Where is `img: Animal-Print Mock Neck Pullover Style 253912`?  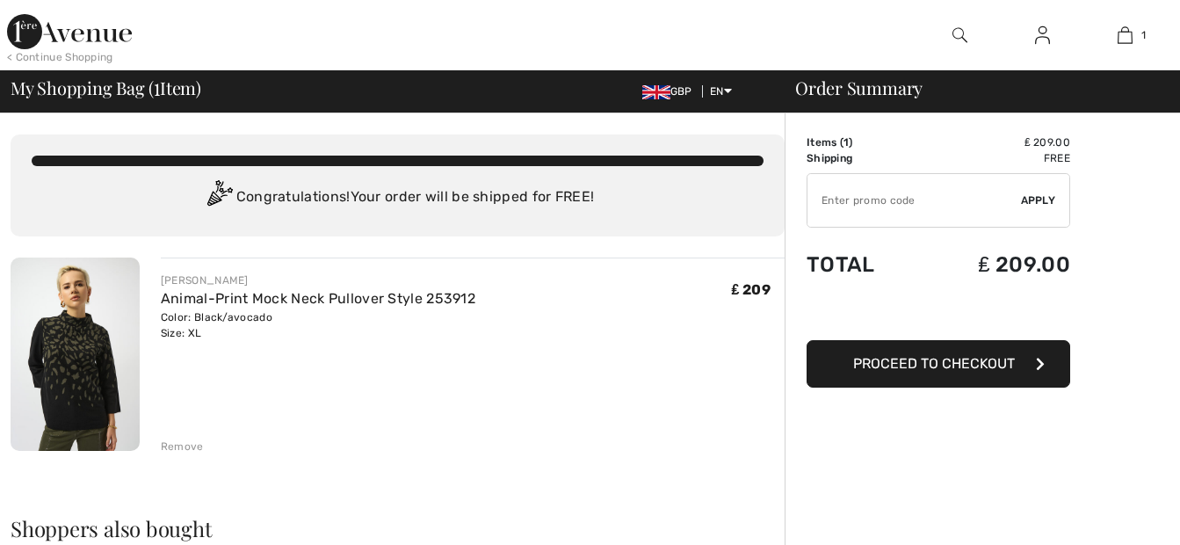 img: Animal-Print Mock Neck Pullover Style 253912 is located at coordinates (75, 354).